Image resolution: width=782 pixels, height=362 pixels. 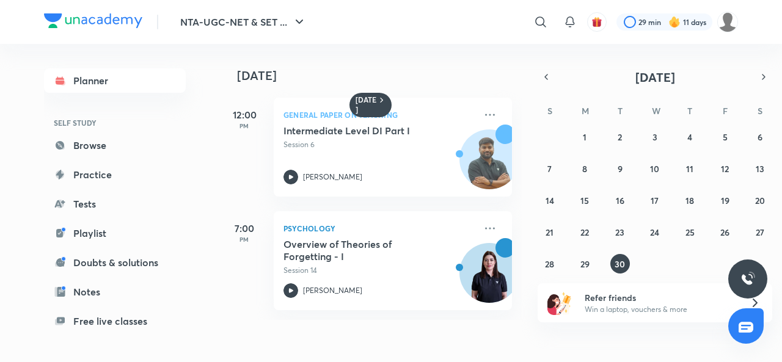 I want to click on abbr: September 3, 2025, so click(x=655, y=137).